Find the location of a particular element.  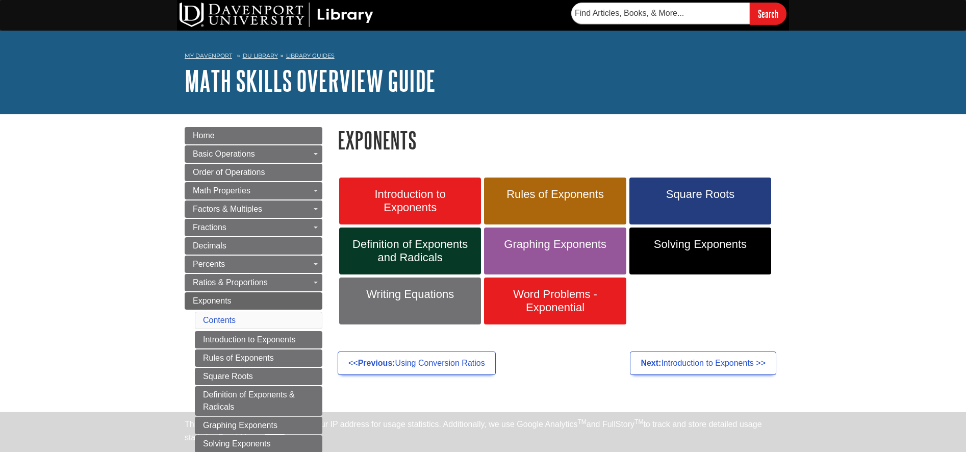

span: Factors & Multiples is located at coordinates (227, 209).